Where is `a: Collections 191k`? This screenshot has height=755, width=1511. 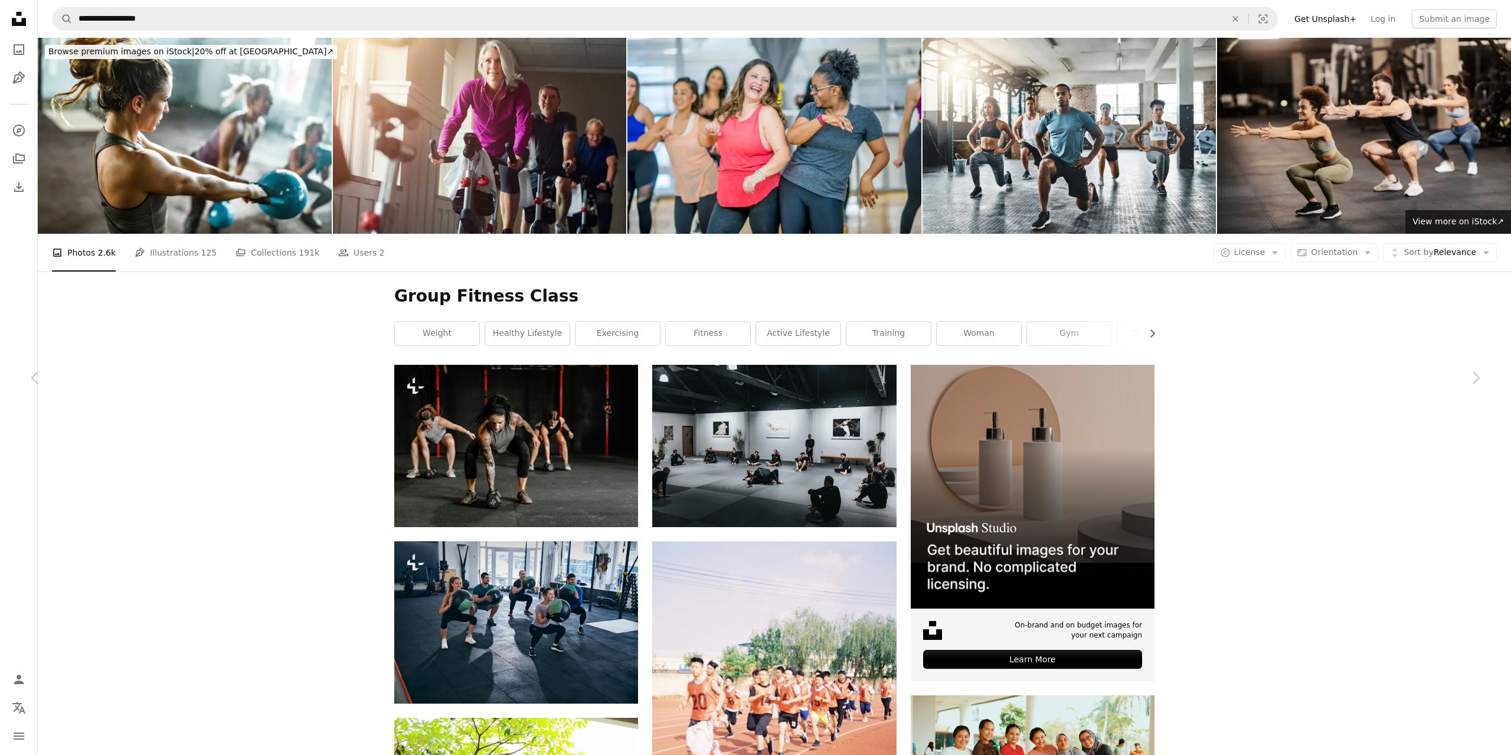 a: Collections 191k is located at coordinates (277, 253).